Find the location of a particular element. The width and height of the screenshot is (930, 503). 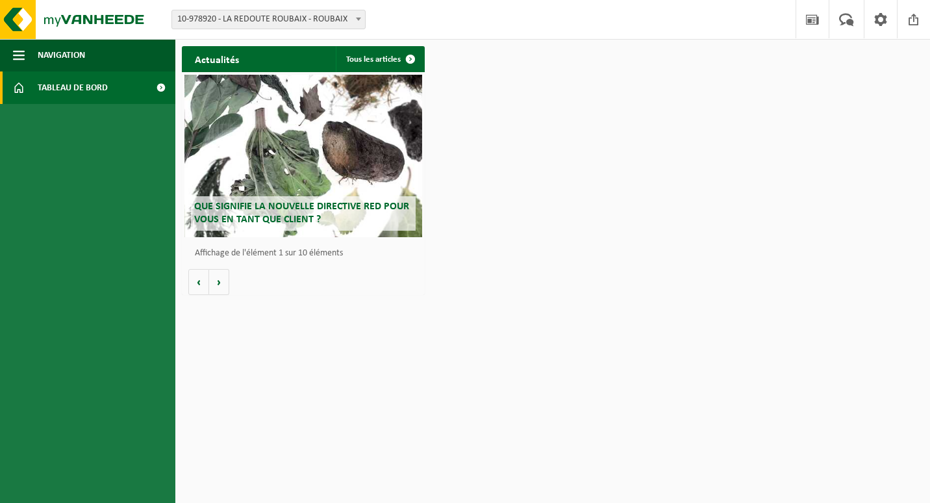

span: Tableau de bord is located at coordinates (73, 88).